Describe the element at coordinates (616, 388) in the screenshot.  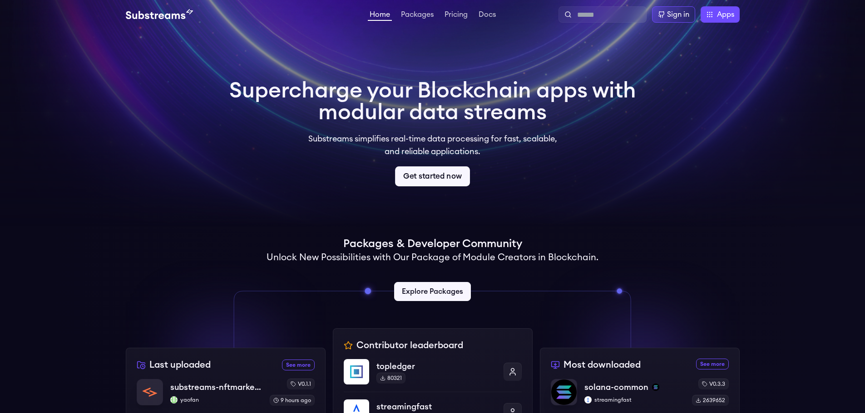
I see `p: solana-common` at that location.